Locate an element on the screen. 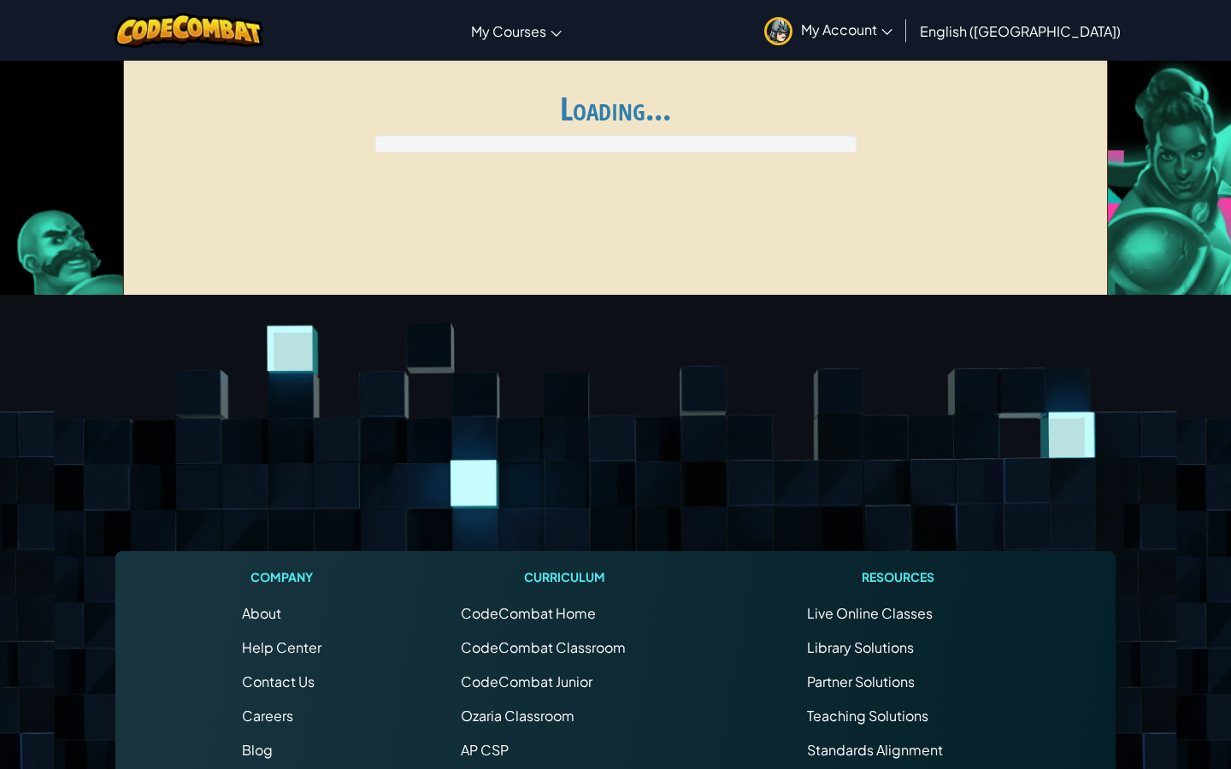 The height and width of the screenshot is (769, 1231). a: Help Center is located at coordinates (281, 647).